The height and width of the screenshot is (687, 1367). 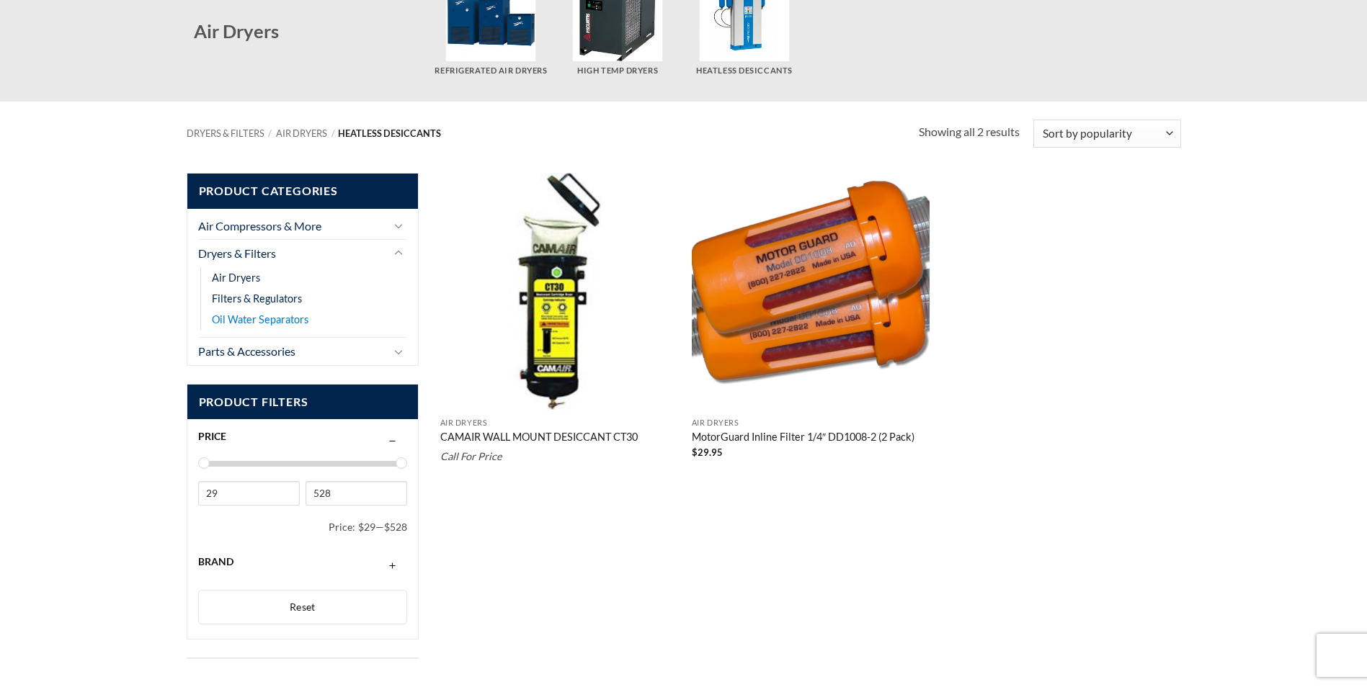 I want to click on h5: High Temp Dryers, so click(x=617, y=71).